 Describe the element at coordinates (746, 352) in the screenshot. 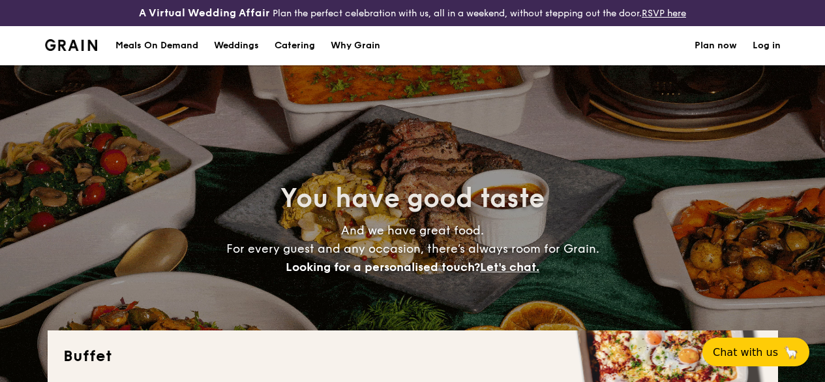

I see `span: Chat with us` at that location.